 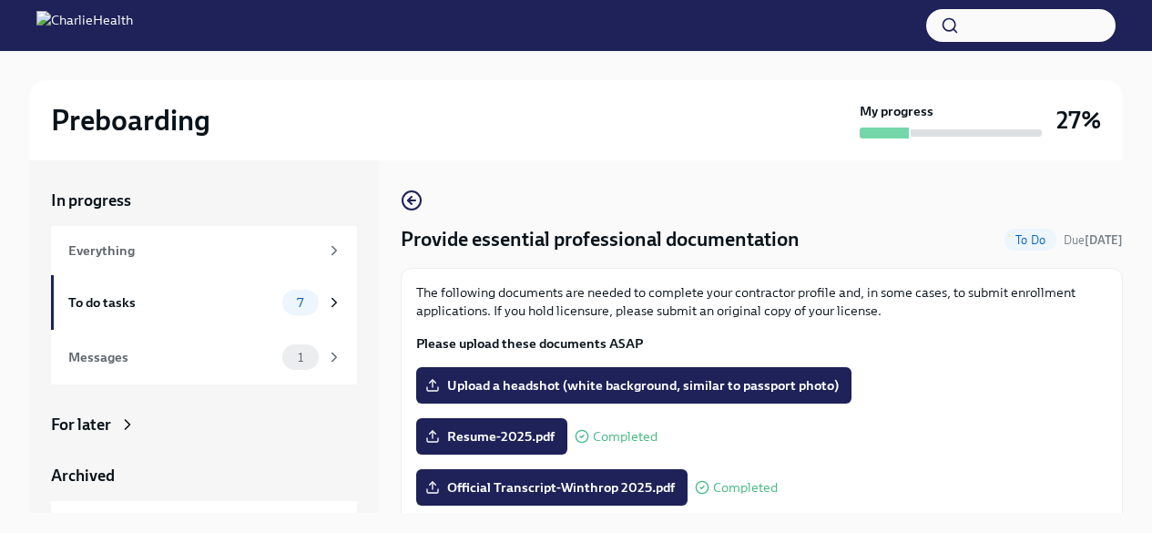 What do you see at coordinates (600, 239) in the screenshot?
I see `h4: Provide essential professional documentation` at bounding box center [600, 239].